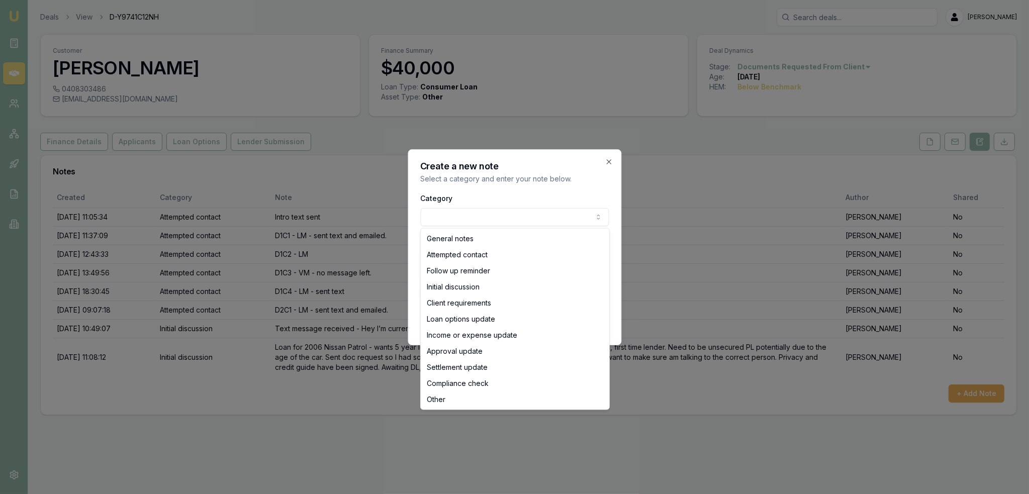 This screenshot has height=494, width=1029. Describe the element at coordinates (461, 319) in the screenshot. I see `span: Loan options update` at that location.